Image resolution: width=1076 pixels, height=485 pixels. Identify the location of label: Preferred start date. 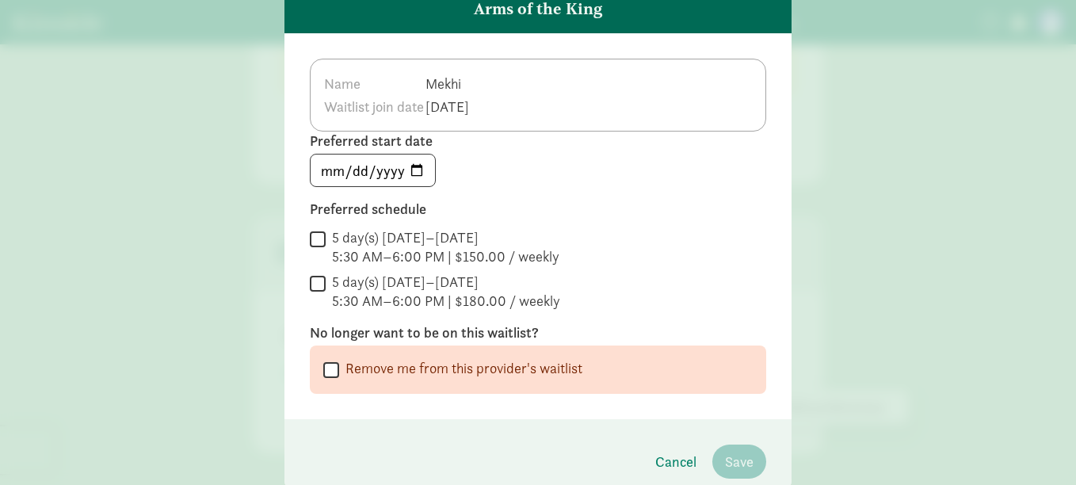
(538, 141).